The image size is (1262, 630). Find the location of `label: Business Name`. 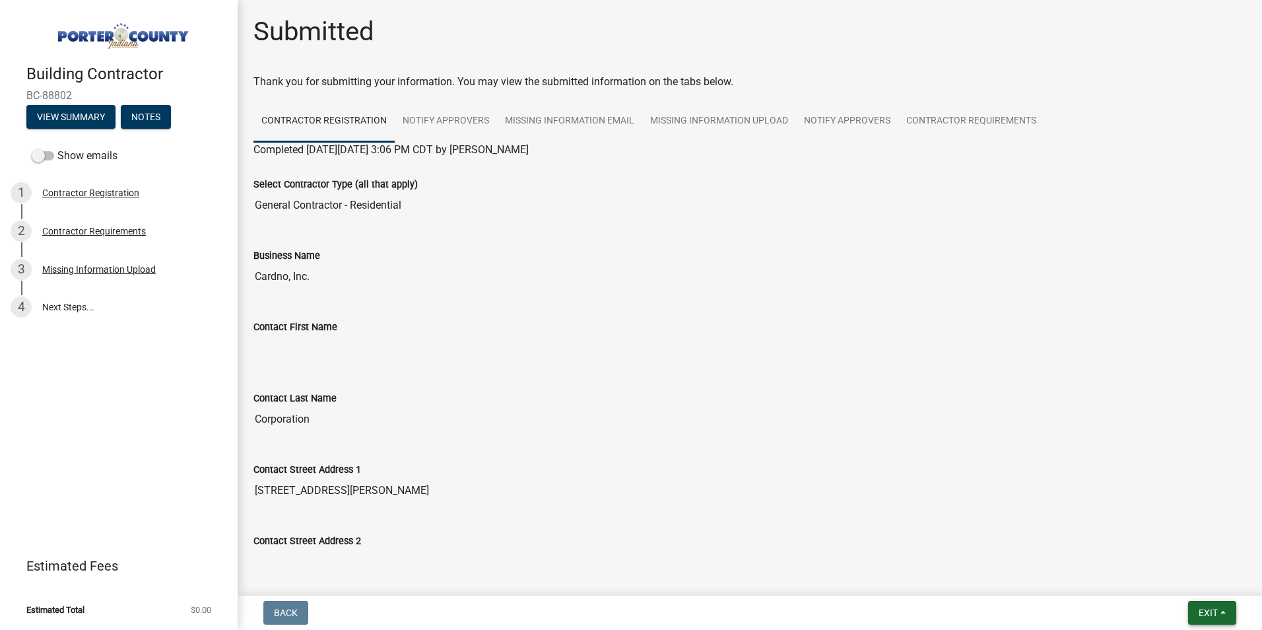

label: Business Name is located at coordinates (287, 256).